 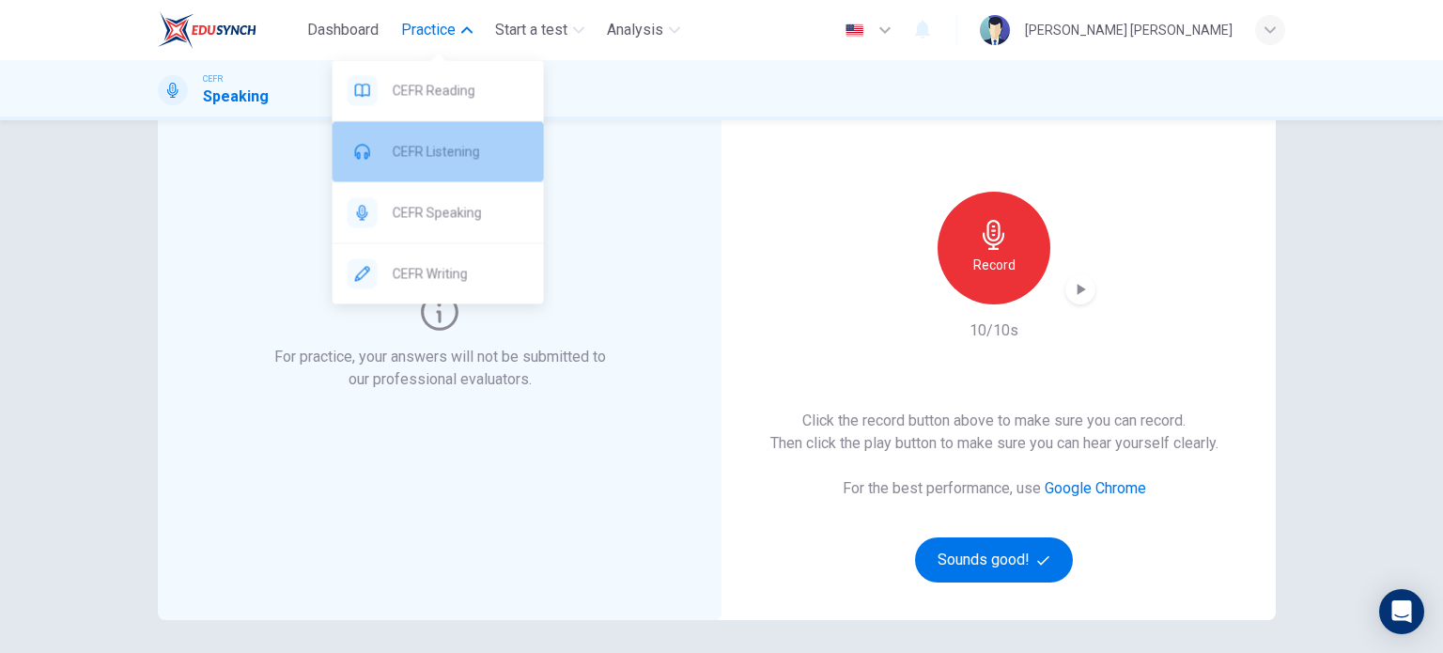 What do you see at coordinates (994, 432) in the screenshot?
I see `h6: Click the record button above to make sure you can record. Then click the play button to make sur...` at bounding box center [994, 432].